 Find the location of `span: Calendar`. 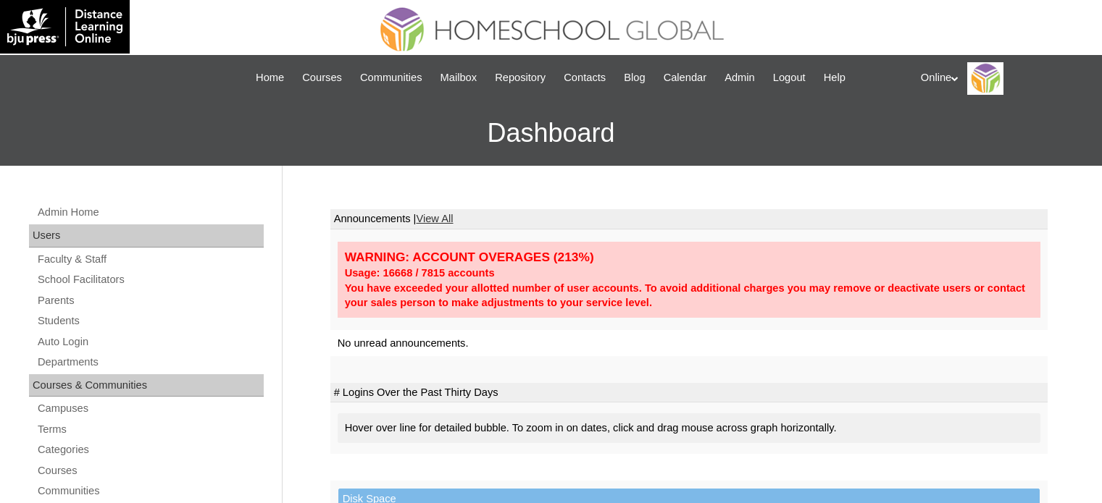

span: Calendar is located at coordinates (685, 78).